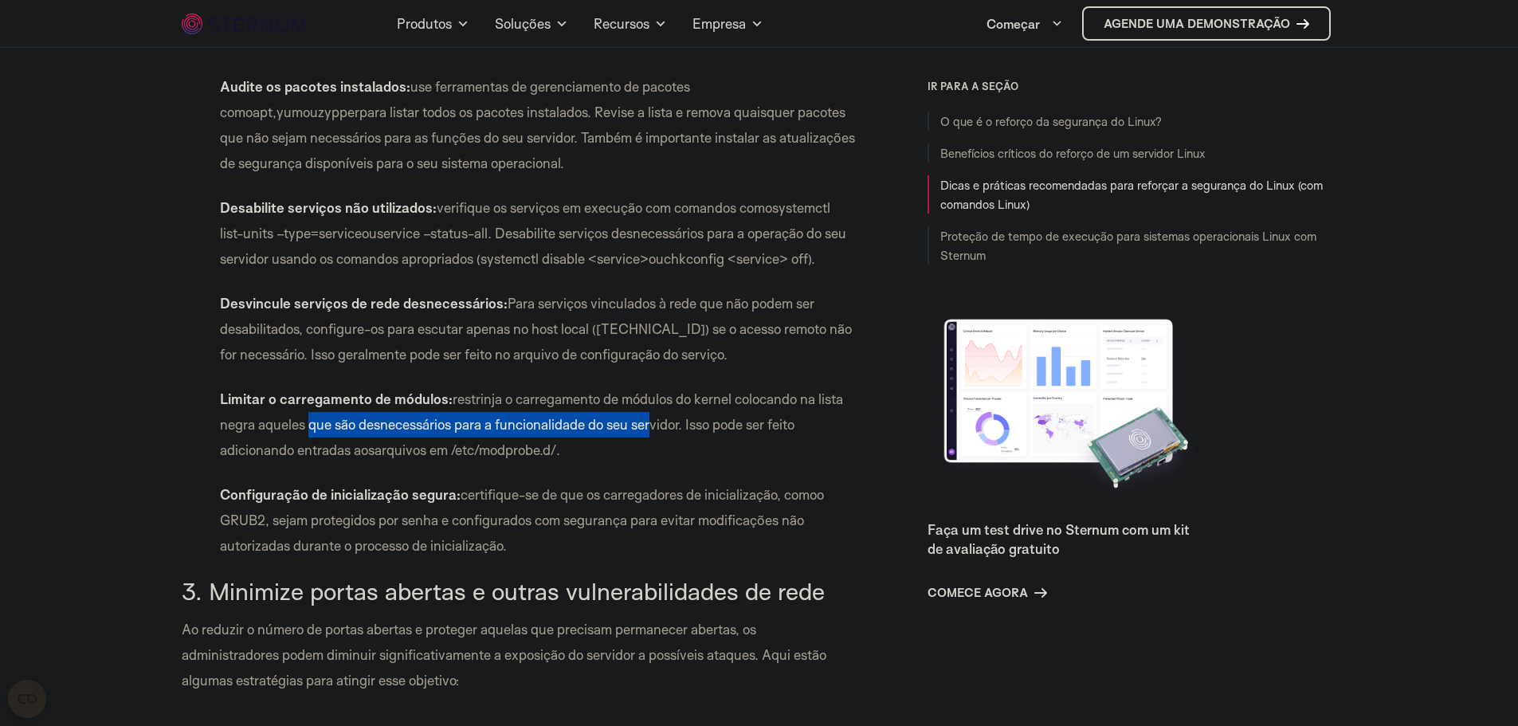 The width and height of the screenshot is (1518, 726). Describe the element at coordinates (1129, 245) in the screenshot. I see `a: Proteção de tempo de execução para sistemas operacionais Linux com Sternum` at that location.